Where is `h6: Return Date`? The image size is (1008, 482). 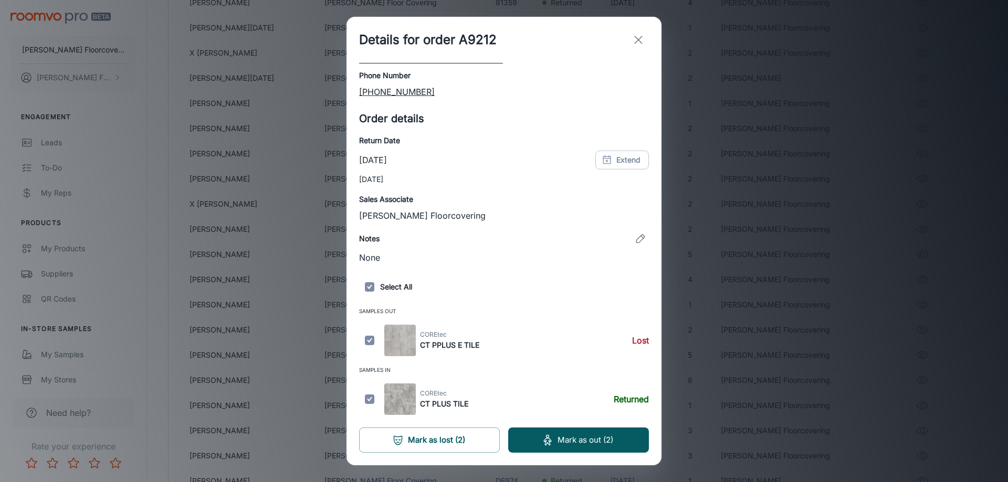 h6: Return Date is located at coordinates (504, 141).